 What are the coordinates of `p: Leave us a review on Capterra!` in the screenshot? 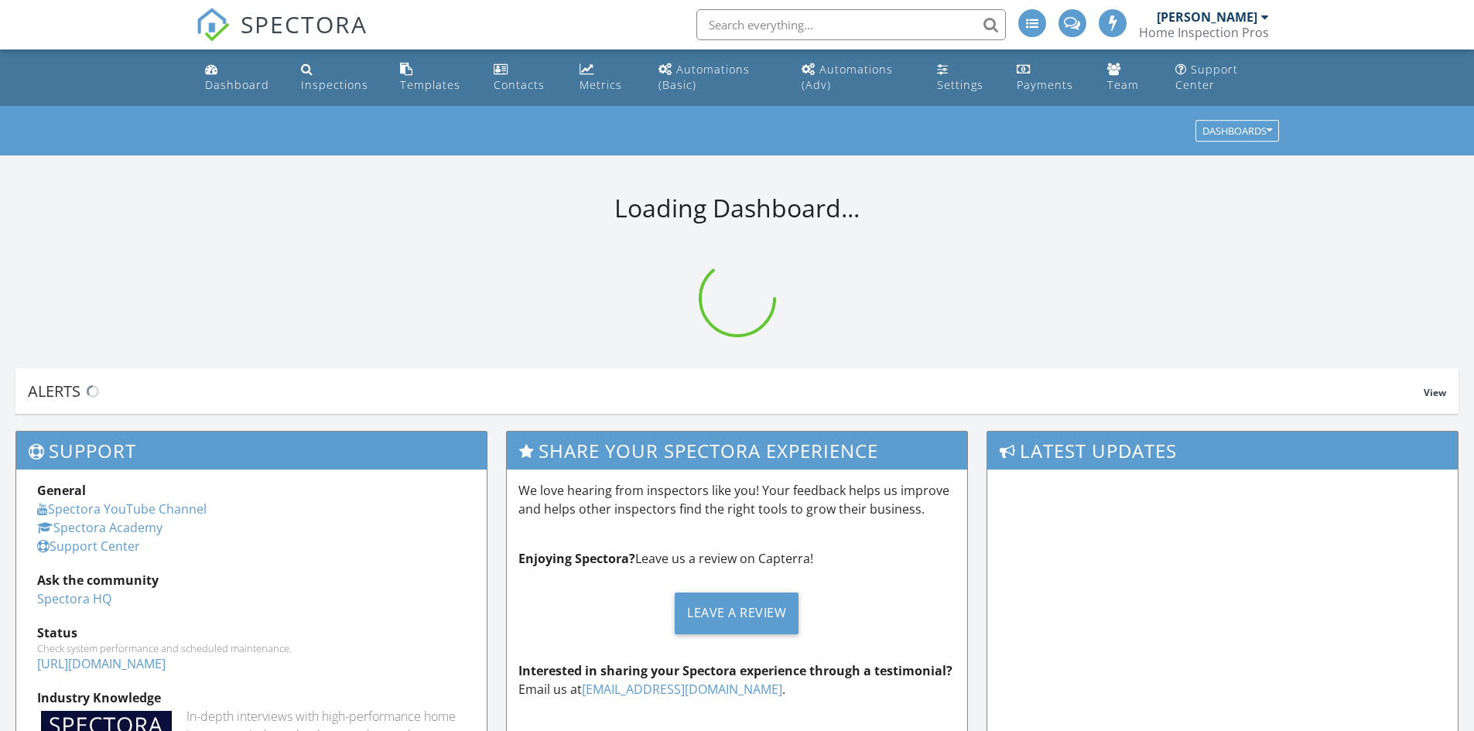 It's located at (737, 559).